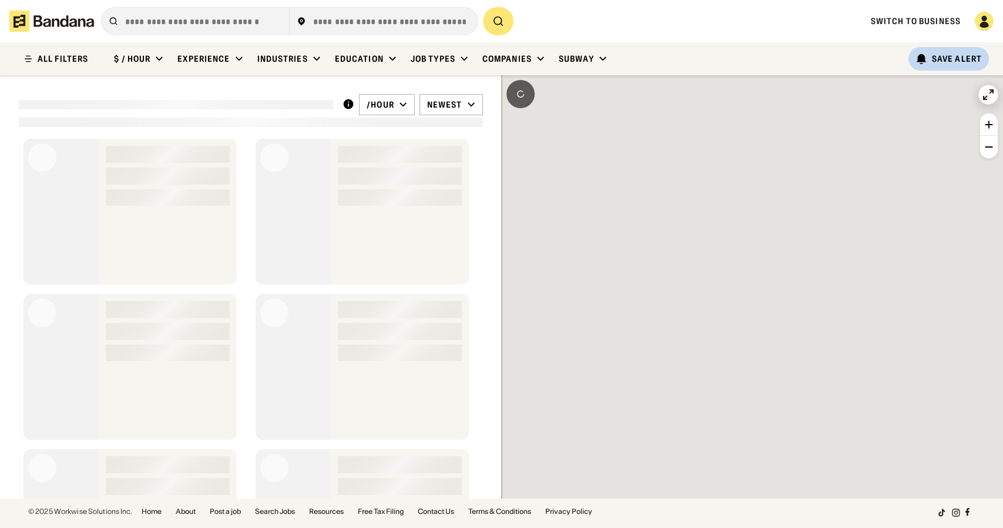  What do you see at coordinates (436, 511) in the screenshot?
I see `a: Contact Us` at bounding box center [436, 511].